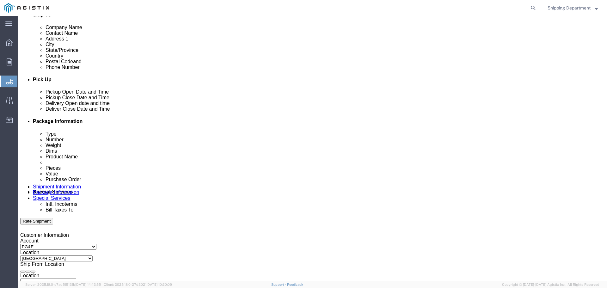 The height and width of the screenshot is (288, 607). Describe the element at coordinates (279, 285) in the screenshot. I see `a: Support` at that location.